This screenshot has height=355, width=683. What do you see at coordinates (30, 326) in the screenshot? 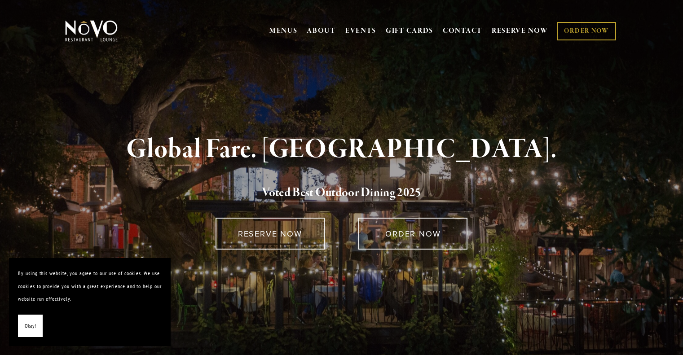
I see `span: Okay!` at bounding box center [30, 326].